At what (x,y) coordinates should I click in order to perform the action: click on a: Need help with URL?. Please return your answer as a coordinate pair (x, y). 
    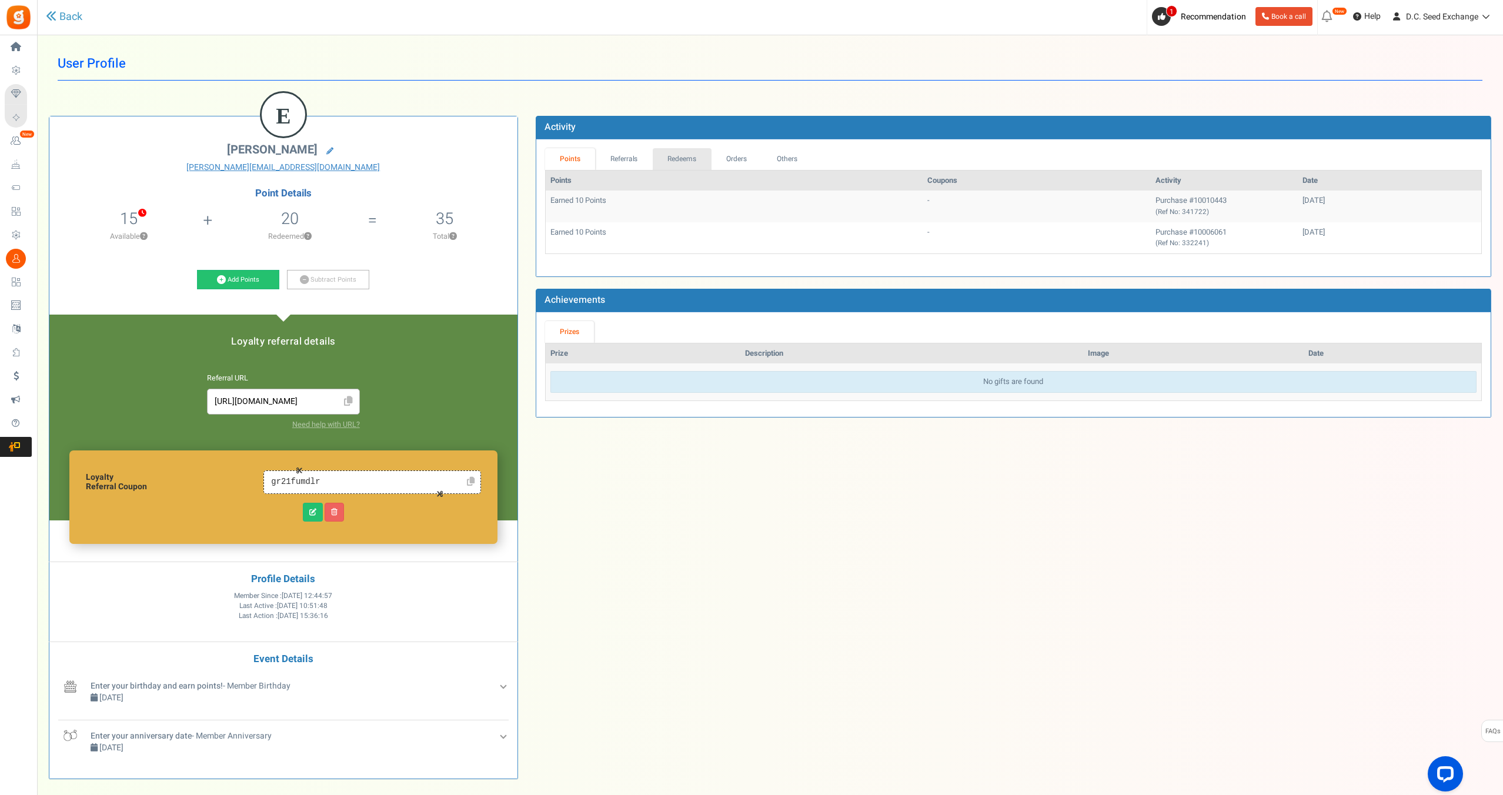
    Looking at the image, I should click on (326, 424).